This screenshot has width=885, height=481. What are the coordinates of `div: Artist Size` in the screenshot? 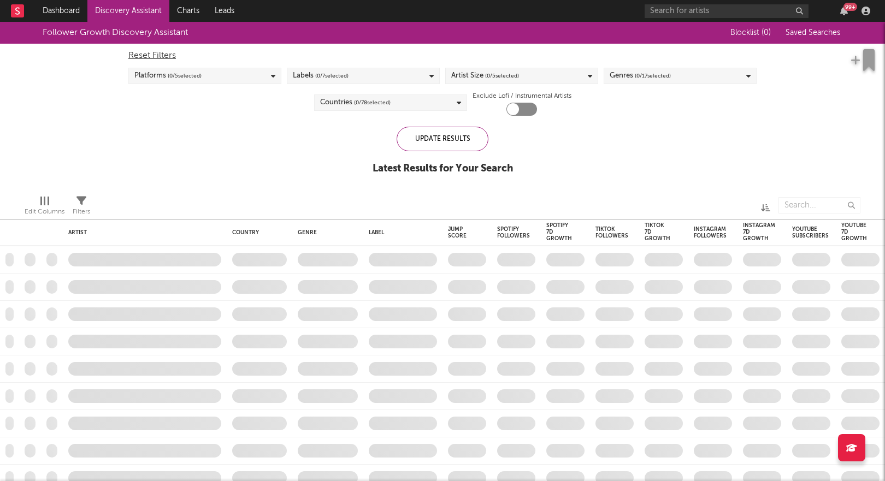 It's located at (485, 76).